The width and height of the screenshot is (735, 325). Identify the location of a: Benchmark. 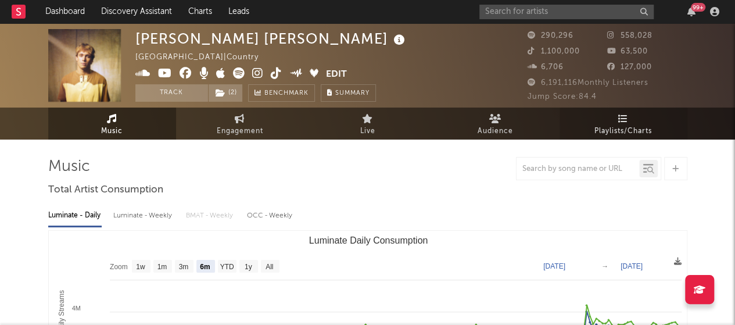
(281, 93).